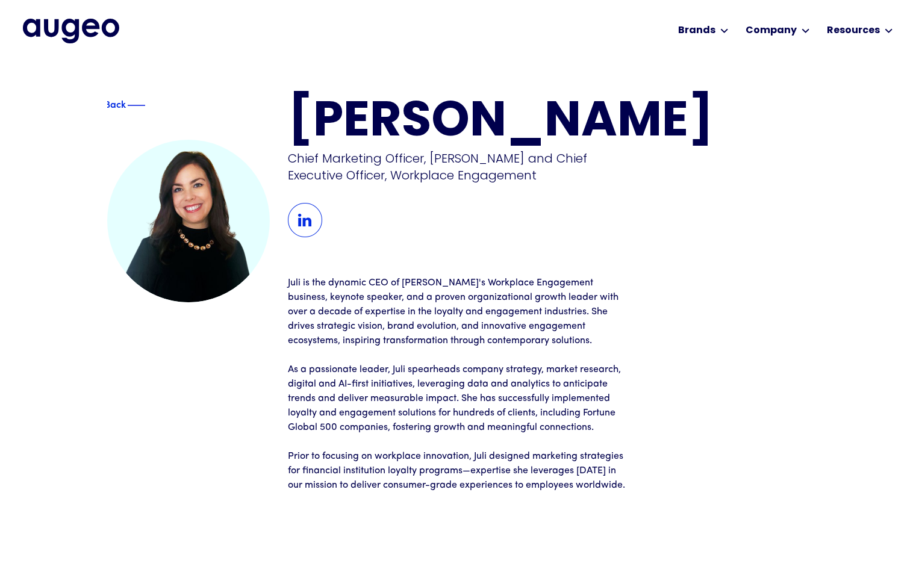 The height and width of the screenshot is (569, 919). I want to click on img: LinkedIn Icon, so click(305, 220).